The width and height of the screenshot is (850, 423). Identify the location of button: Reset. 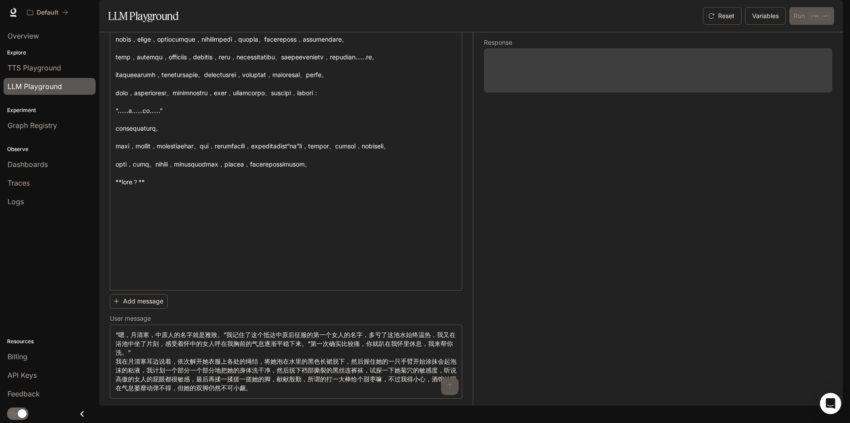
(722, 16).